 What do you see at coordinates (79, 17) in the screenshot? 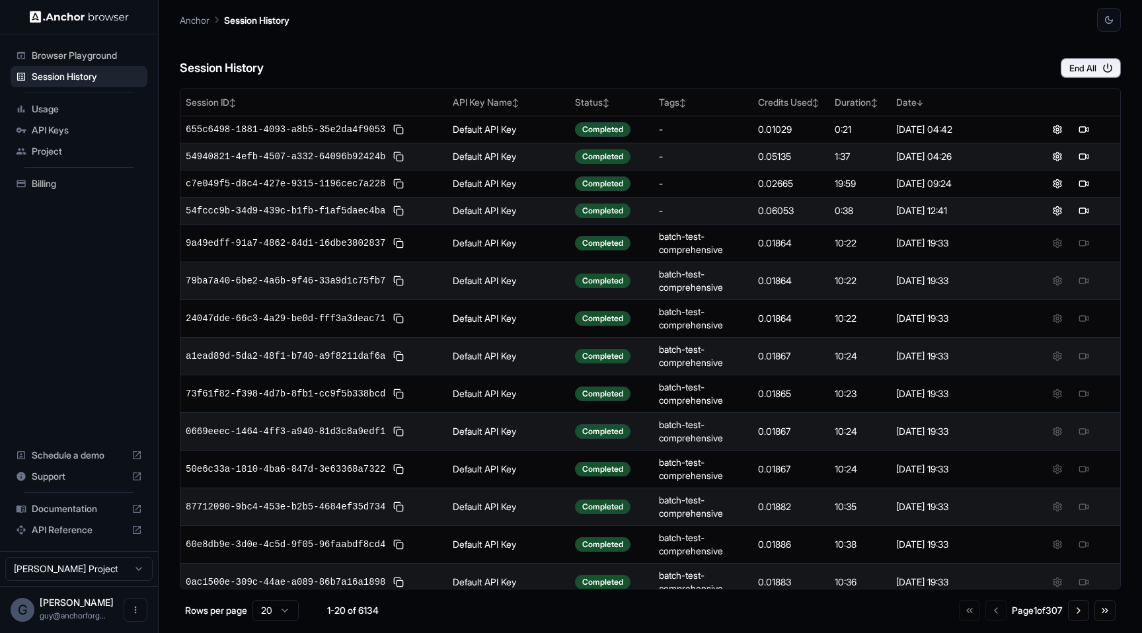
I see `img: Anchor Logo` at bounding box center [79, 17].